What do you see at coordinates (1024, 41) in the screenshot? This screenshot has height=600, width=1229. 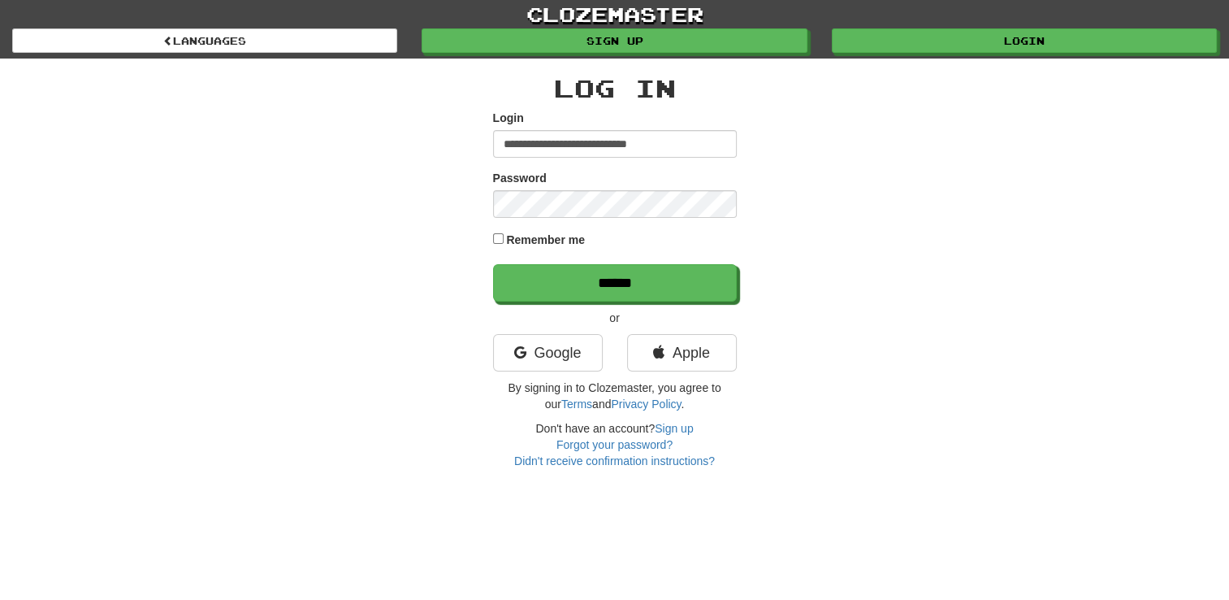 I see `a: Login` at bounding box center [1024, 41].